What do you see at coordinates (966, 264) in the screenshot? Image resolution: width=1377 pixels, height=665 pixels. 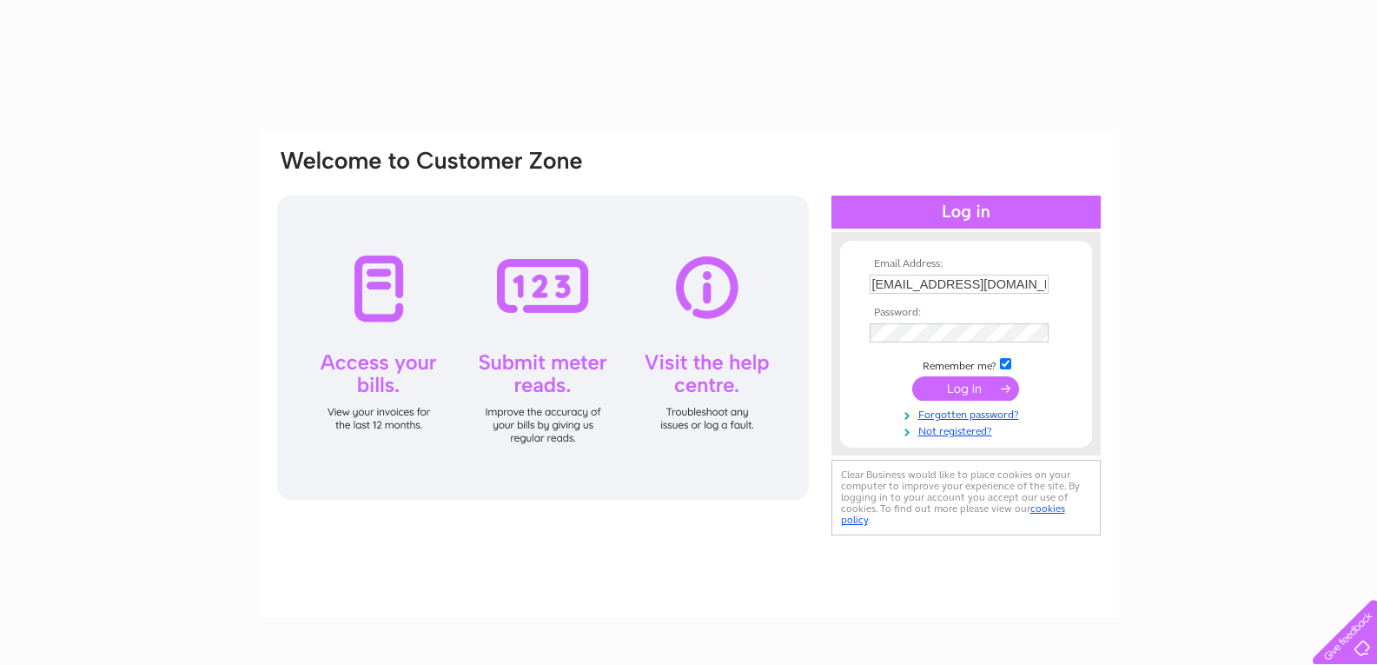 I see `th: Email Address:` at bounding box center [966, 264].